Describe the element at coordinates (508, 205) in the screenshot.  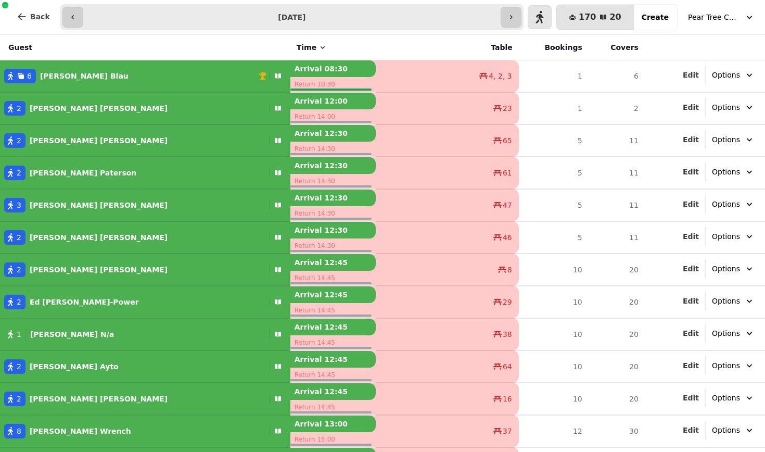
I see `span: 47` at that location.